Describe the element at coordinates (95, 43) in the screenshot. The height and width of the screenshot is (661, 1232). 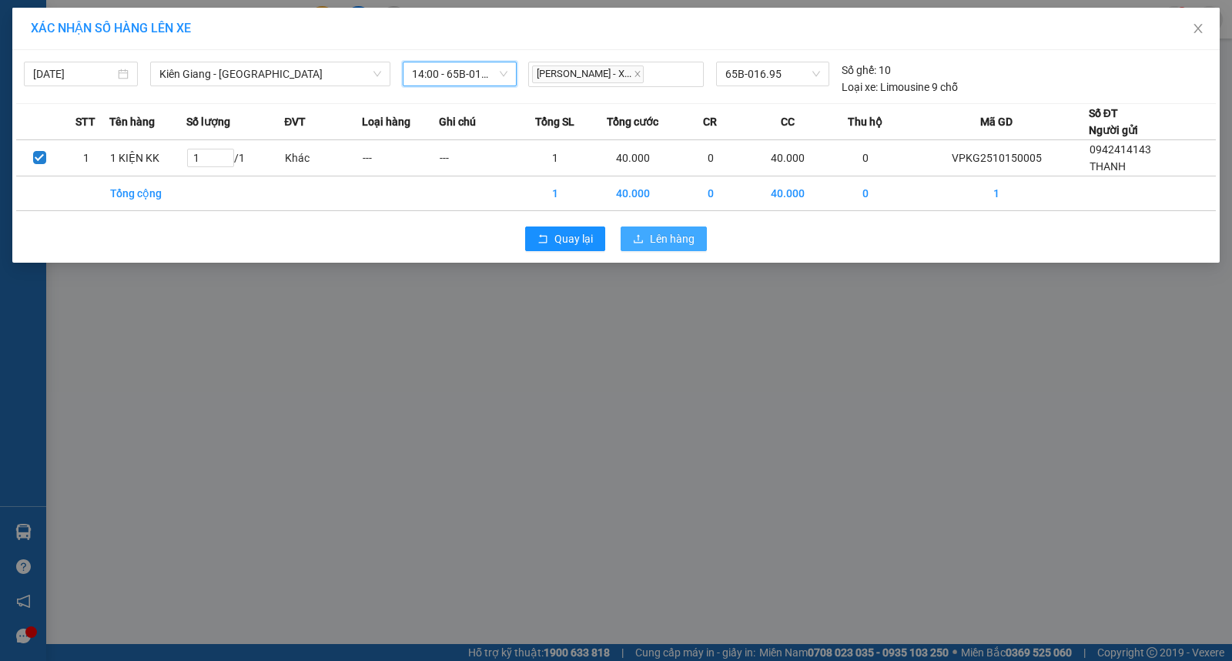
I see `span: environment` at that location.